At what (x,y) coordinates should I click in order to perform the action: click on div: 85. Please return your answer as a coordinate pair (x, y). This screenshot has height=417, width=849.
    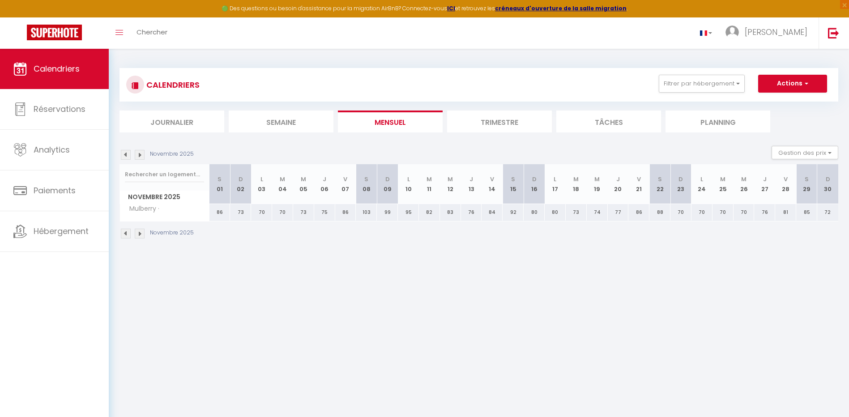
    Looking at the image, I should click on (806, 212).